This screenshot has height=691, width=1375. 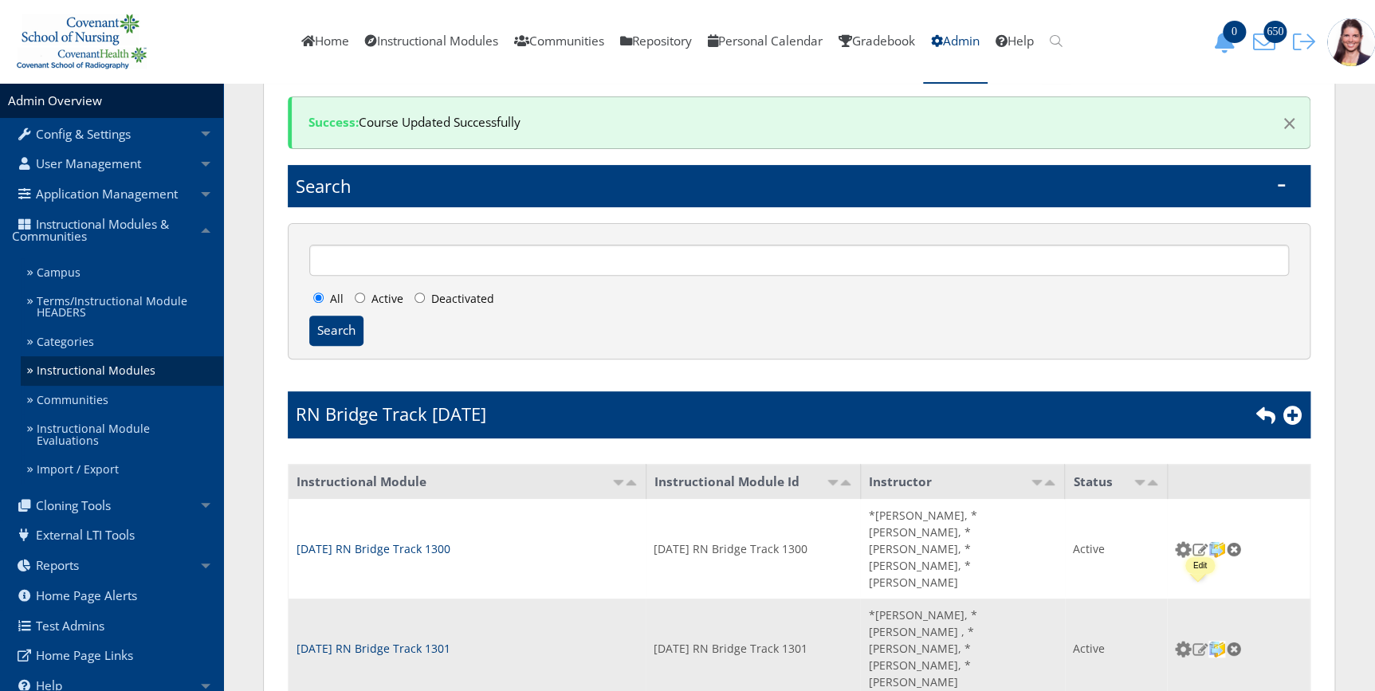 I want to click on td: Active, so click(x=1116, y=548).